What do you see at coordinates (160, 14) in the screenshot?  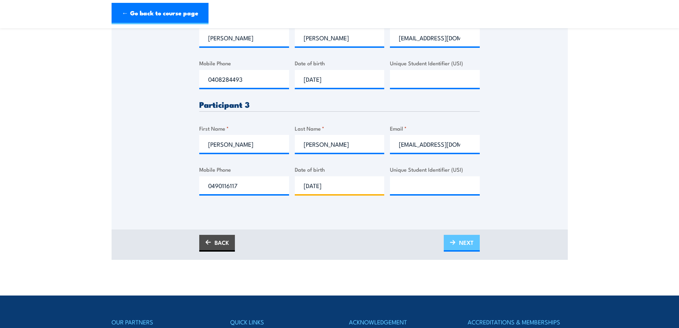 I see `a: ← Go back to course page` at bounding box center [160, 14].